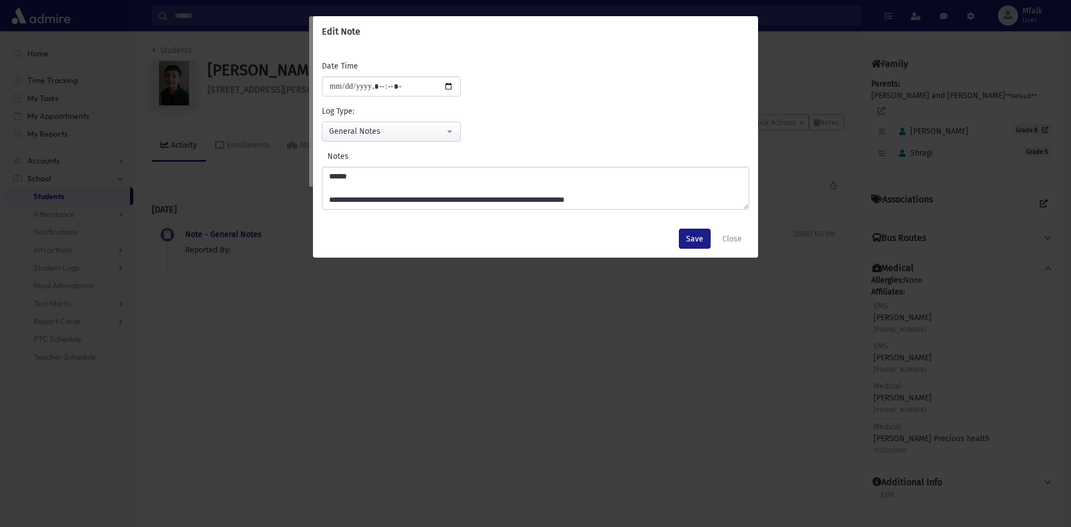  I want to click on h6: Edit Note, so click(341, 32).